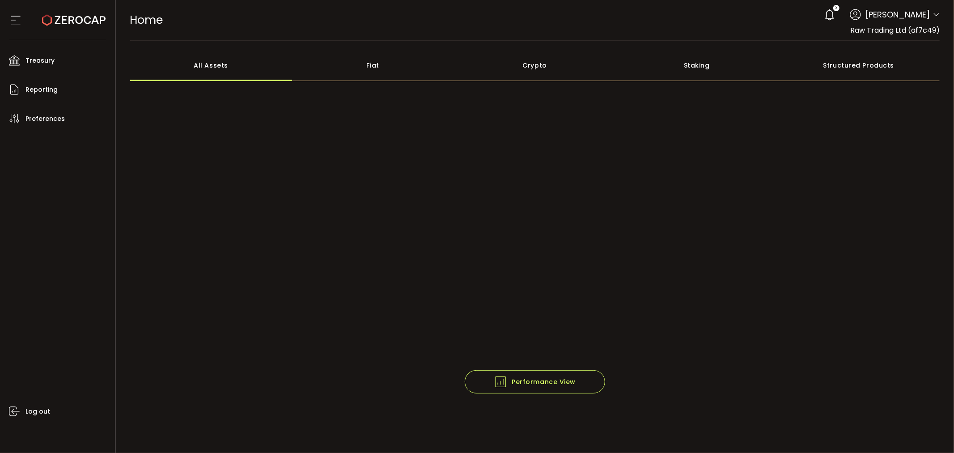  What do you see at coordinates (697, 65) in the screenshot?
I see `div: Staking` at bounding box center [697, 65].